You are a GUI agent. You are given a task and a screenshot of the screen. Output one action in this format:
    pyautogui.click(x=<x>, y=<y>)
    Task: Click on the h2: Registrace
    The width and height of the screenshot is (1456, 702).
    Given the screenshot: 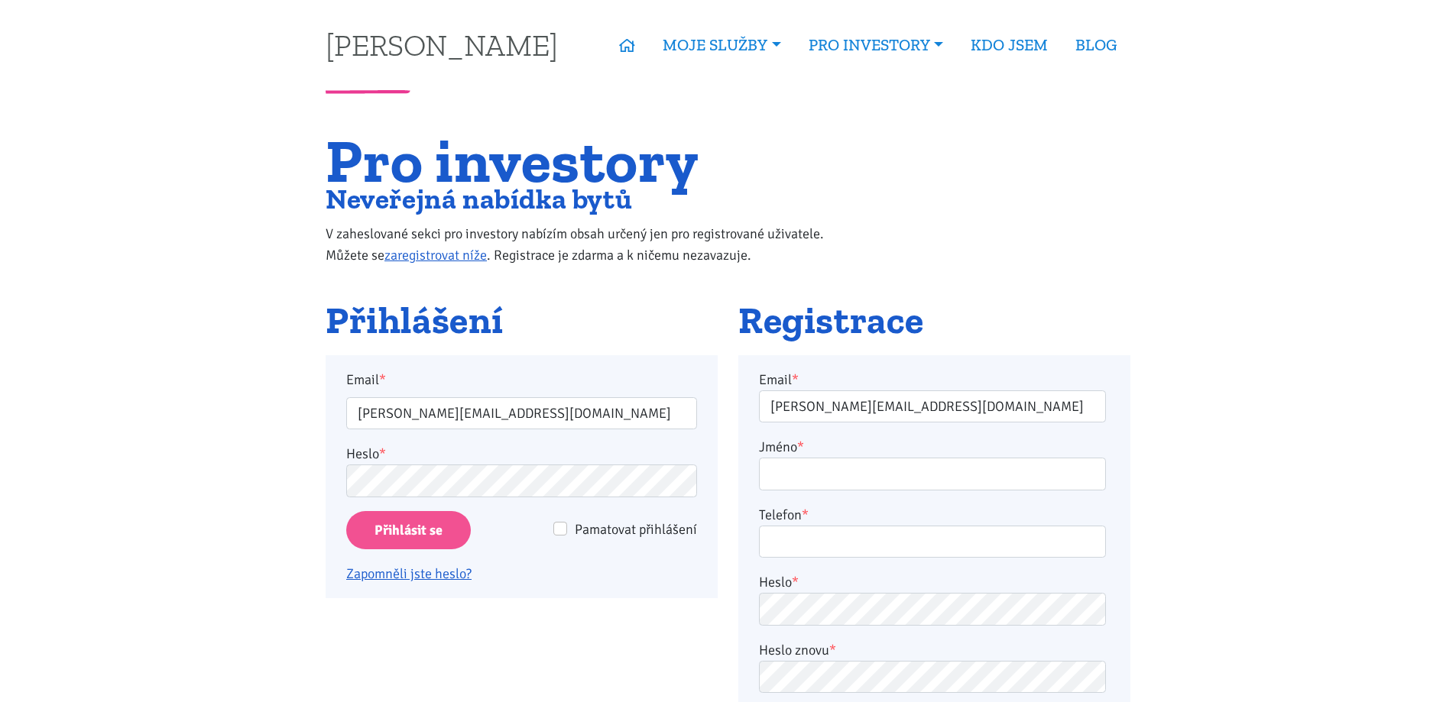 What is the action you would take?
    pyautogui.click(x=934, y=321)
    